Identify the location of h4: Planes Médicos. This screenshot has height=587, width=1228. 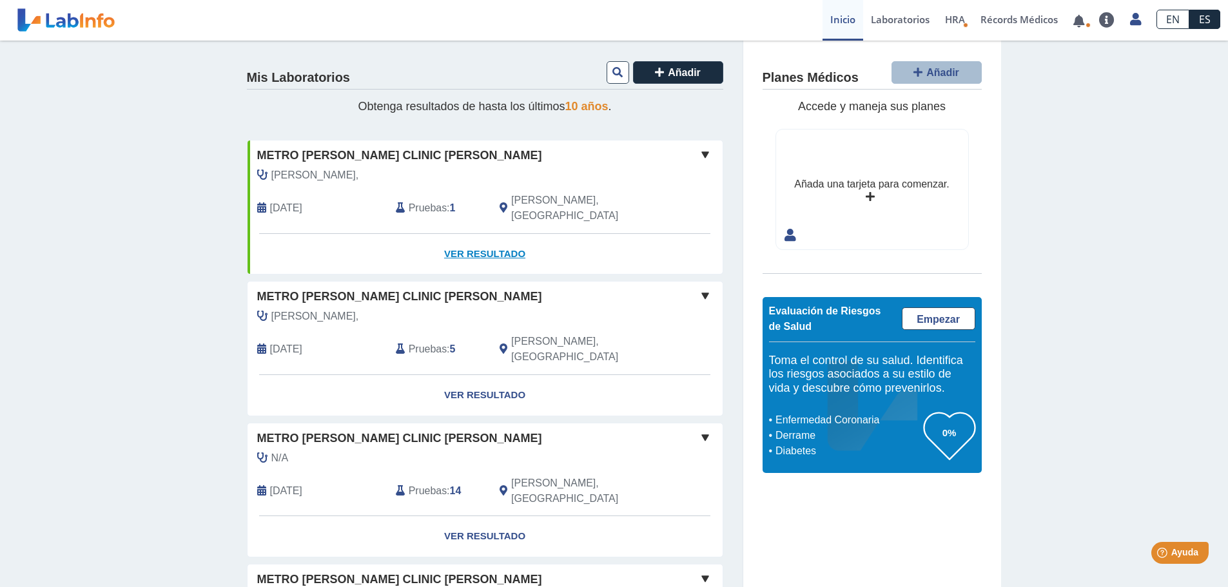
(810, 78).